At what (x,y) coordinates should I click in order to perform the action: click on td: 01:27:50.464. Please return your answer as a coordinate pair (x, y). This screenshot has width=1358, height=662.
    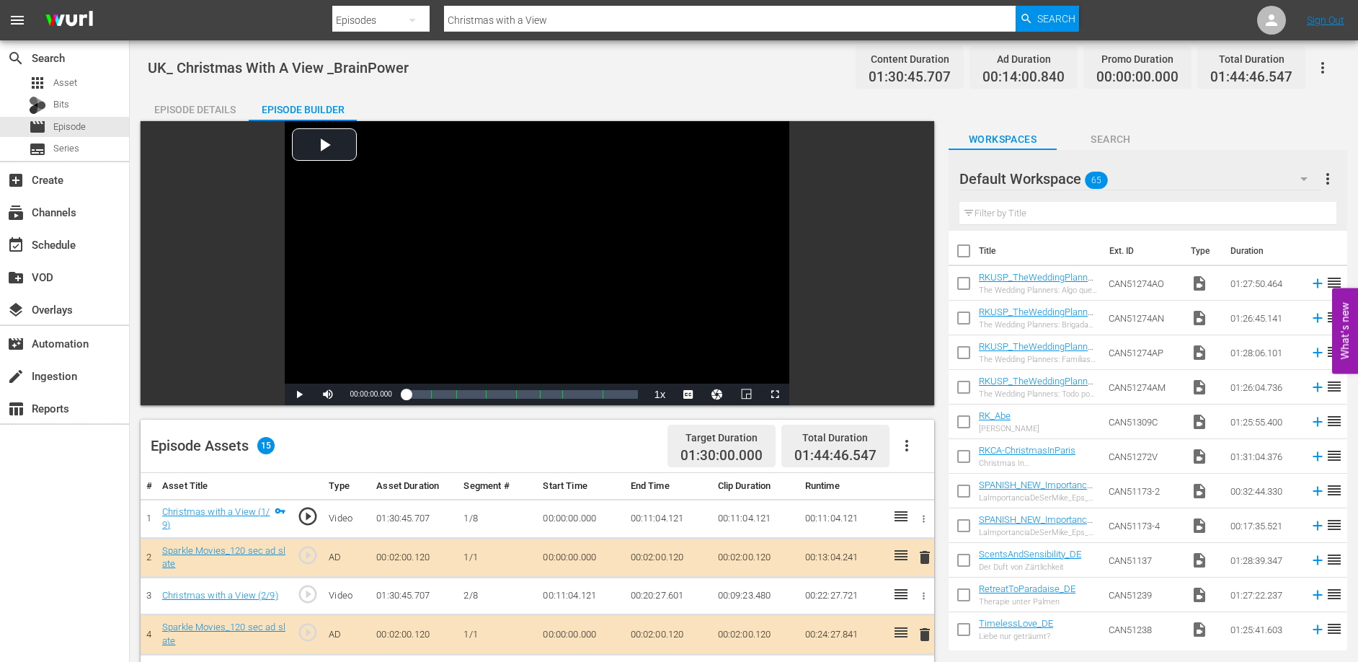
    Looking at the image, I should click on (1264, 283).